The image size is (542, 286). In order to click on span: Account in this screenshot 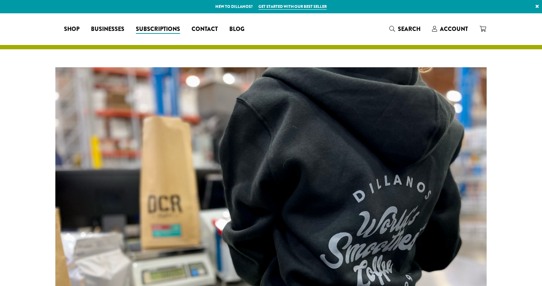, I will do `click(454, 29)`.